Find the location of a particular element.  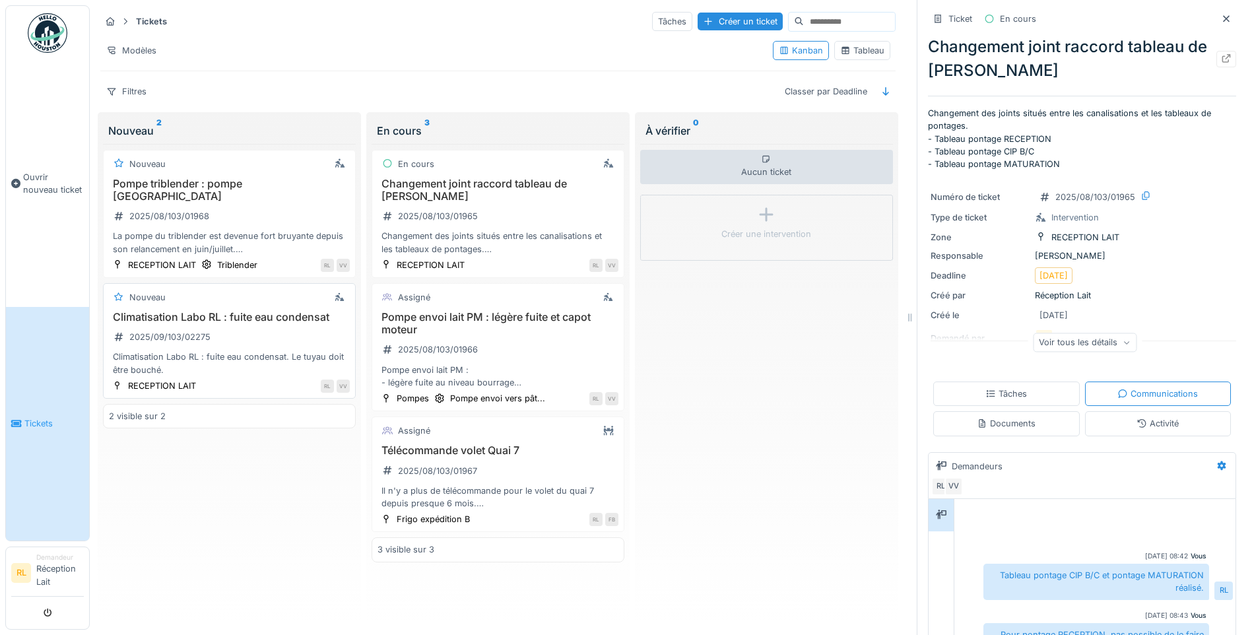

h3: Climatisation Labo RL : fuite eau condensat is located at coordinates (229, 317).